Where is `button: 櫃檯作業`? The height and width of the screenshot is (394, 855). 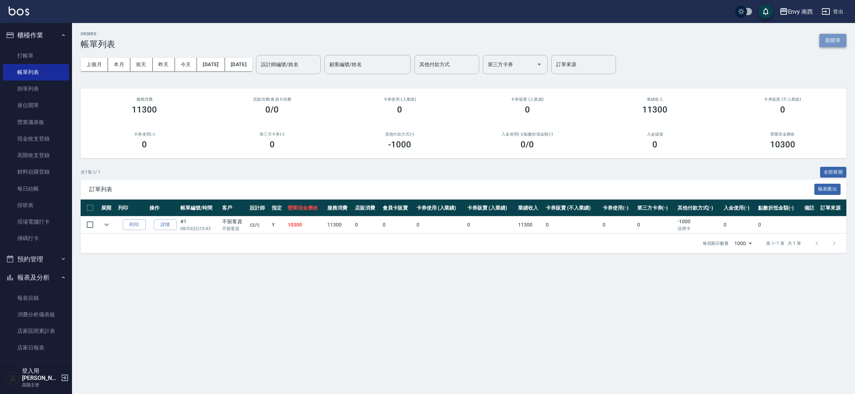
button: 櫃檯作業 is located at coordinates (36, 35).